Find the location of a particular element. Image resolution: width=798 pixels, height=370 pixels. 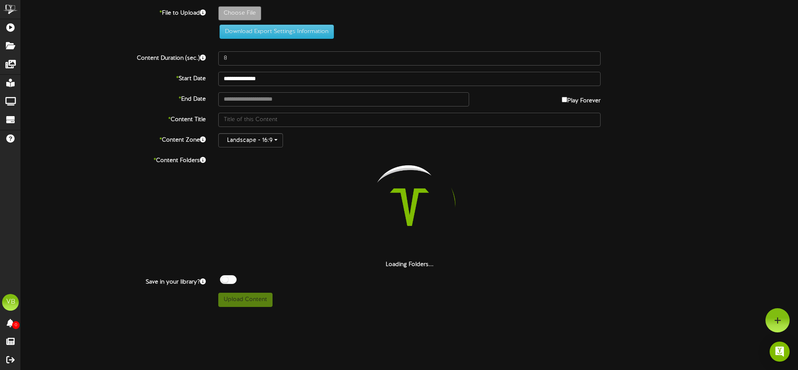

input: Title of this Content is located at coordinates (409, 120).